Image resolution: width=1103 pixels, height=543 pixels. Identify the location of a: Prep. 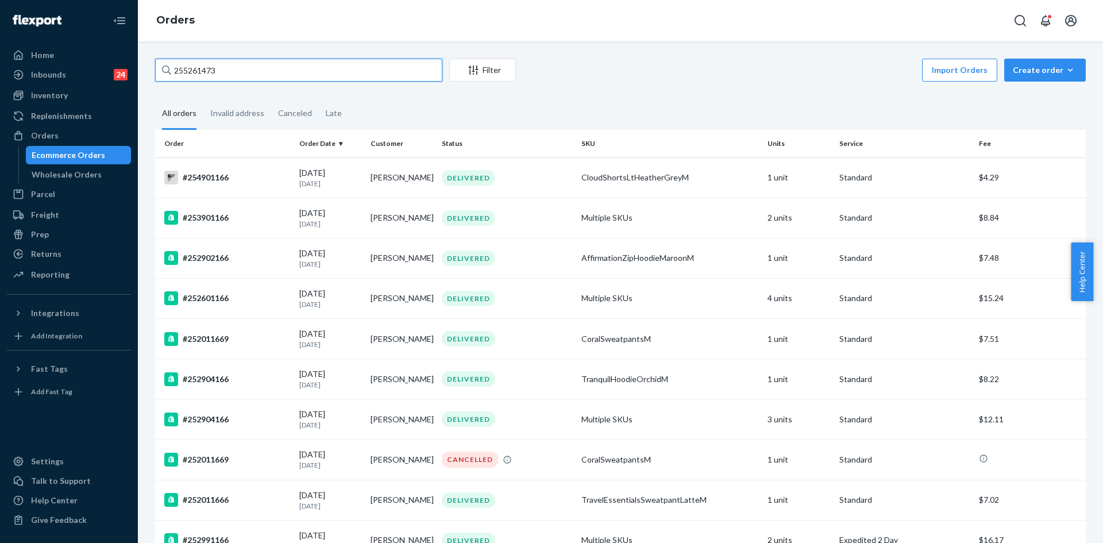
(69, 234).